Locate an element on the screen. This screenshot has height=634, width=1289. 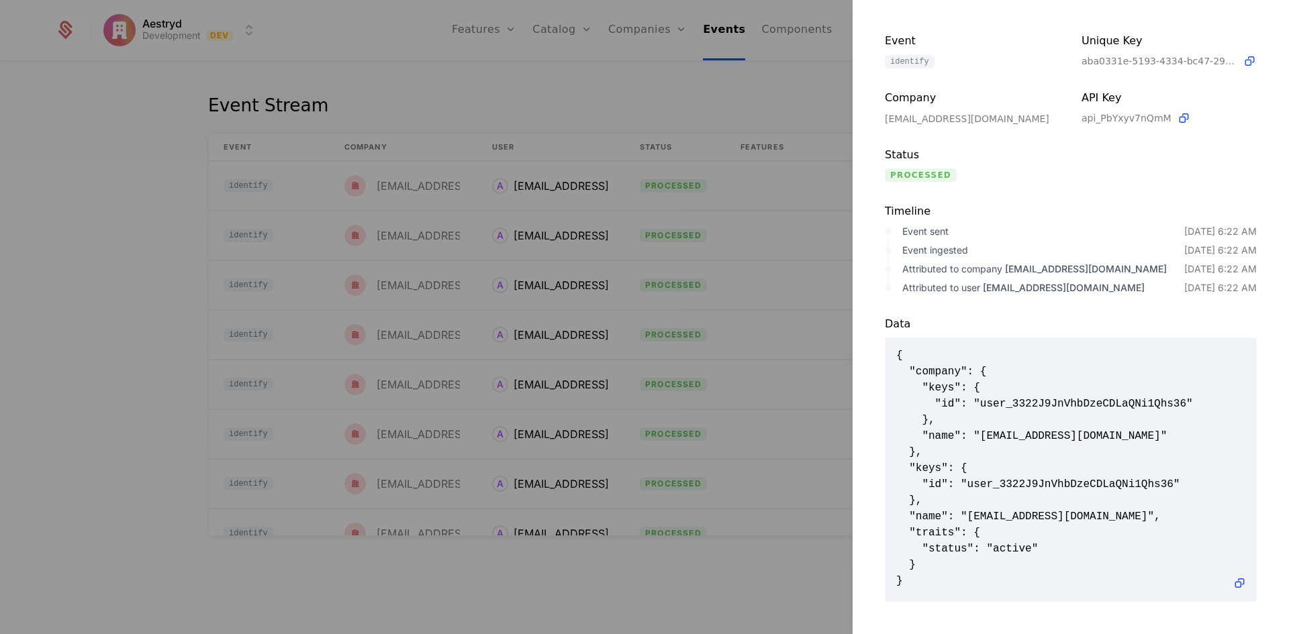
div: Timeline is located at coordinates (1071, 211).